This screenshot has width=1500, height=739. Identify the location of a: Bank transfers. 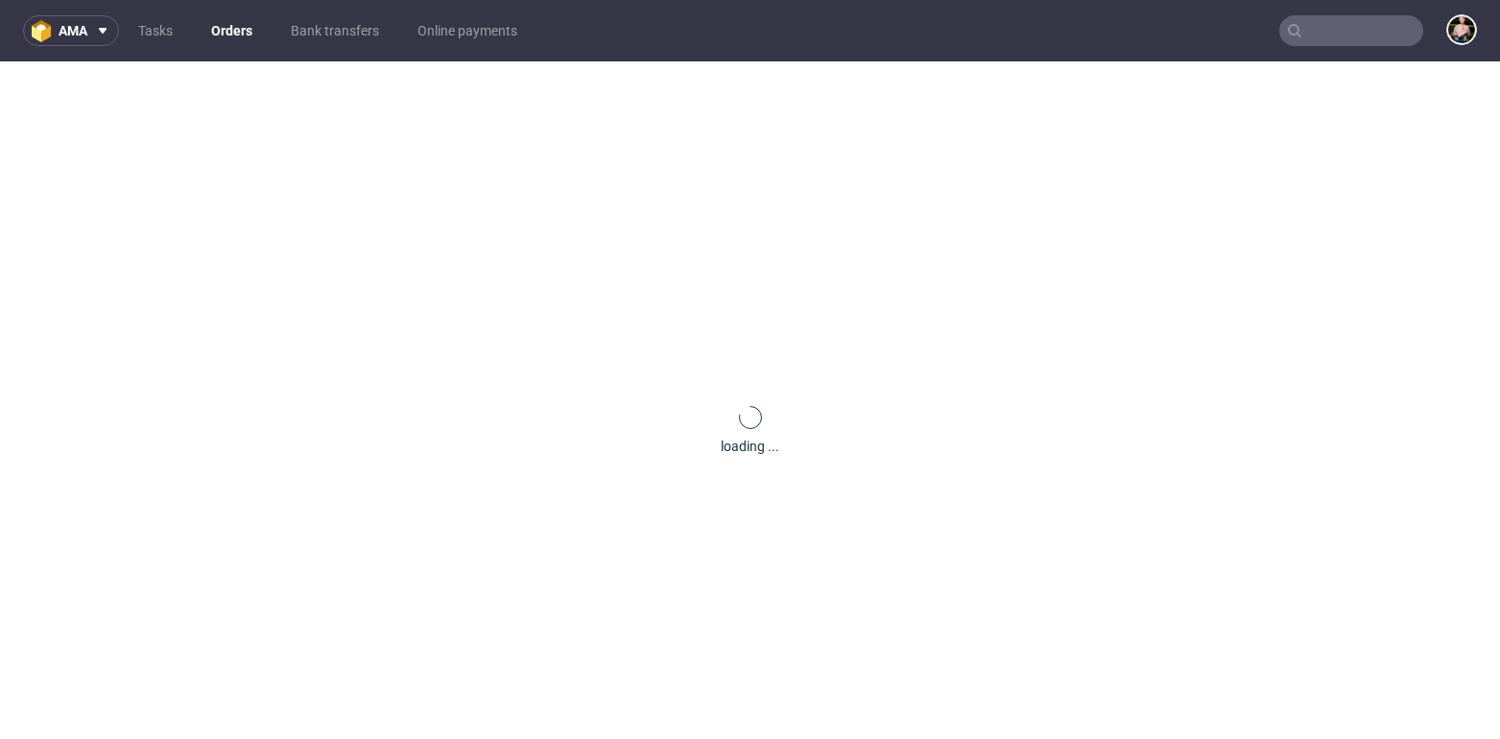
(335, 31).